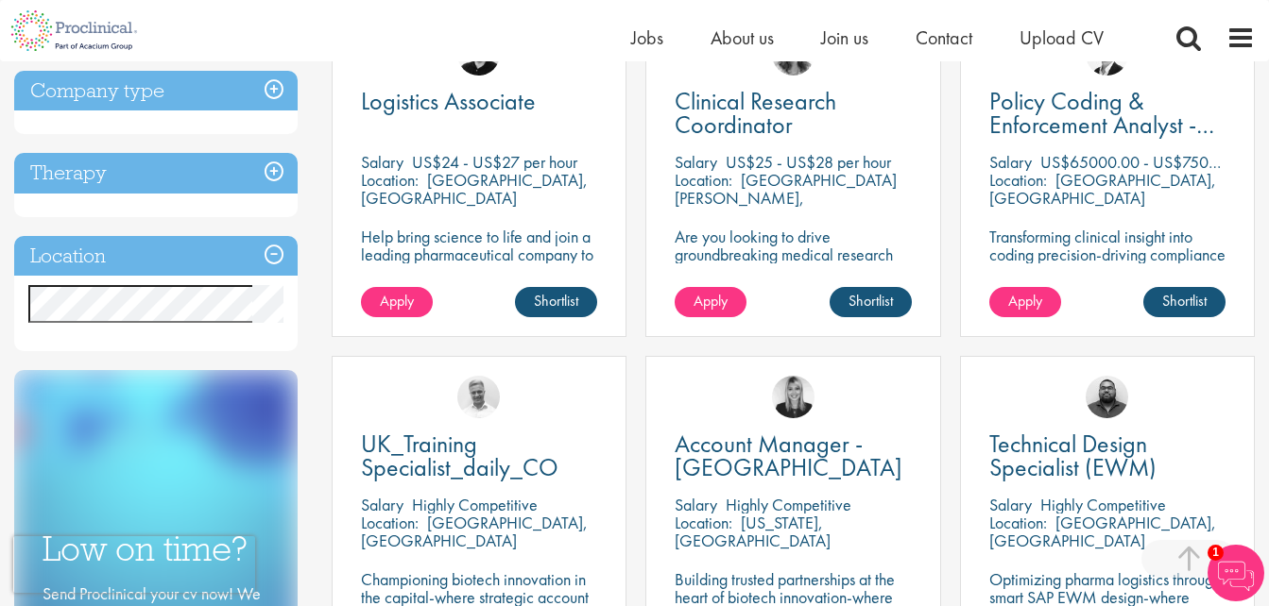  Describe the element at coordinates (647, 38) in the screenshot. I see `a: Jobs` at that location.